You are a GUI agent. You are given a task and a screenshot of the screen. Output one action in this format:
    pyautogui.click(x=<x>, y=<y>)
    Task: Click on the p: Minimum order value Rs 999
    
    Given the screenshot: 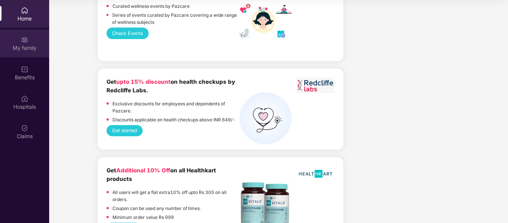 What is the action you would take?
    pyautogui.click(x=143, y=217)
    